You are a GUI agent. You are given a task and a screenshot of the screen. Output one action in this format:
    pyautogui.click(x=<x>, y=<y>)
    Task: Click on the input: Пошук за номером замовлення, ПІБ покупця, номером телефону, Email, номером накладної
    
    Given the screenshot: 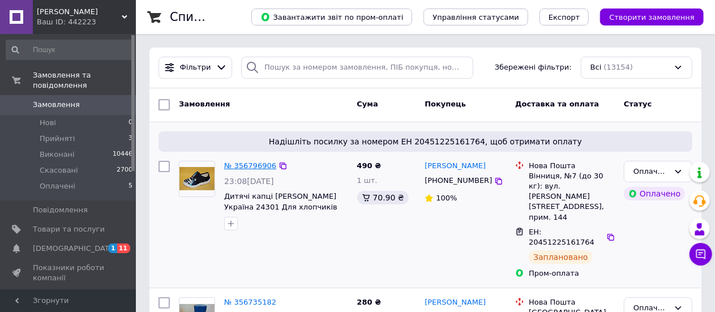 What is the action you would take?
    pyautogui.click(x=357, y=67)
    